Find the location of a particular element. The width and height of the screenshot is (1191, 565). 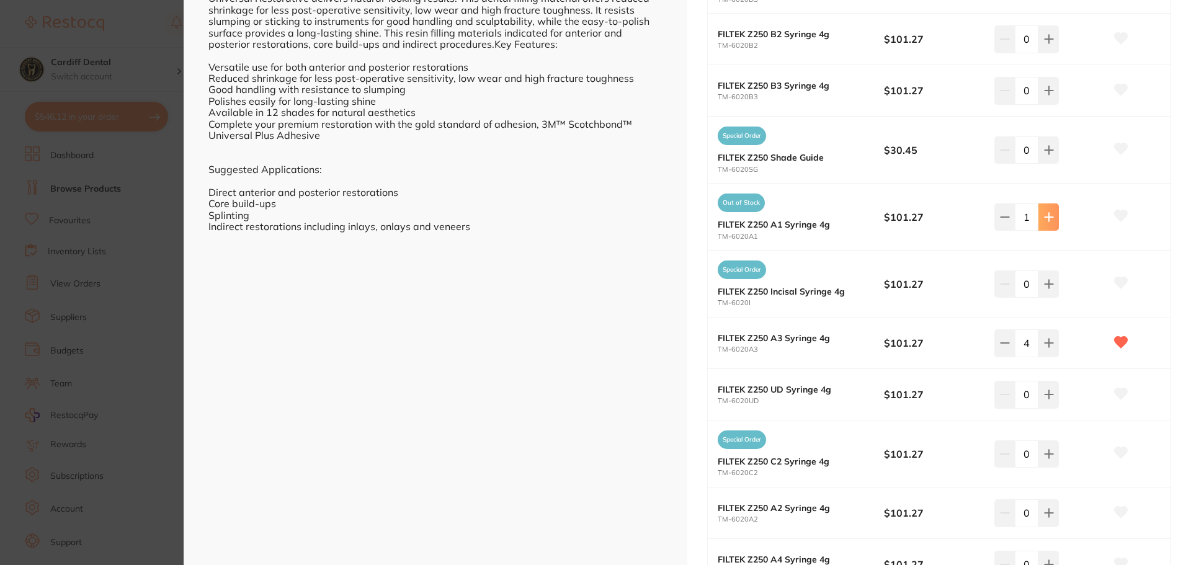

b: FILTEK Z250 B3 Syringe 4g is located at coordinates (792, 86).